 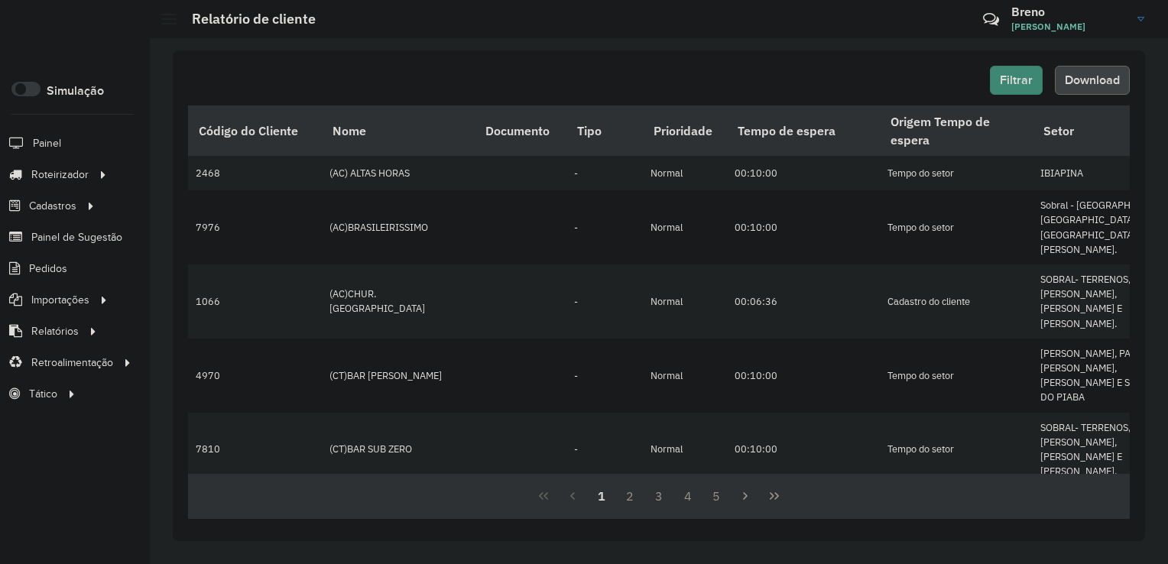 I want to click on label: Simulação, so click(x=75, y=91).